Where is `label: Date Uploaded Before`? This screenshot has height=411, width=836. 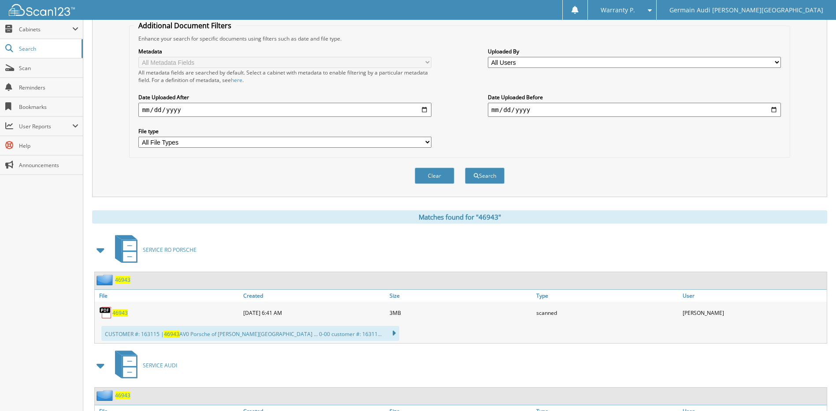
label: Date Uploaded Before is located at coordinates (634, 97).